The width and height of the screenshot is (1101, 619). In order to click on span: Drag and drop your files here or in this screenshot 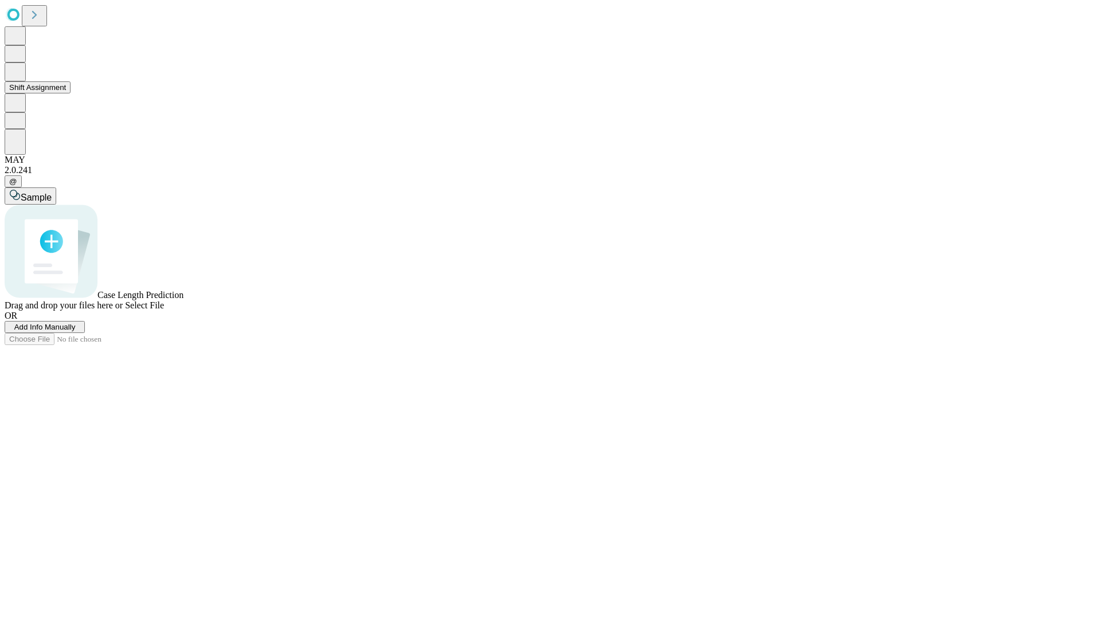, I will do `click(64, 305)`.